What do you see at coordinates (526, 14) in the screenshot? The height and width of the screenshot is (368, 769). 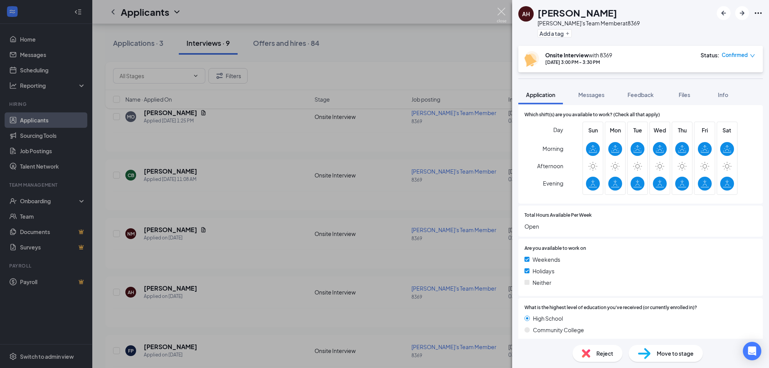 I see `div: AH` at bounding box center [526, 14].